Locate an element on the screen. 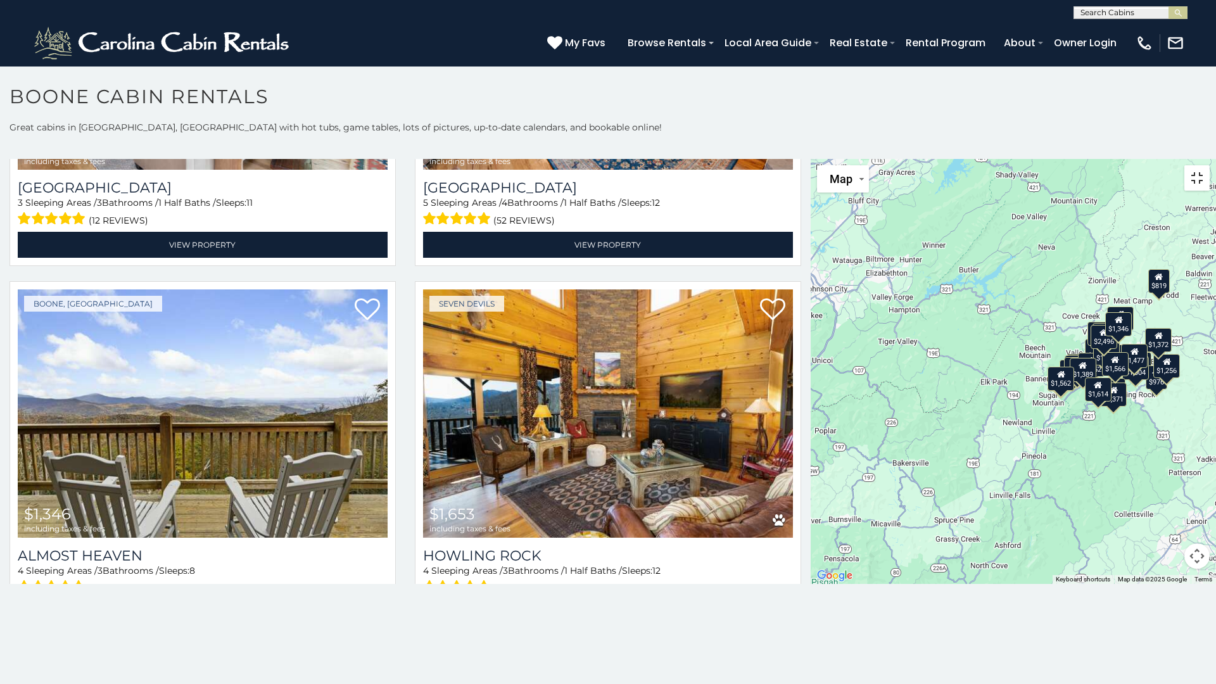 This screenshot has width=1216, height=684. a: Real Estate is located at coordinates (858, 42).